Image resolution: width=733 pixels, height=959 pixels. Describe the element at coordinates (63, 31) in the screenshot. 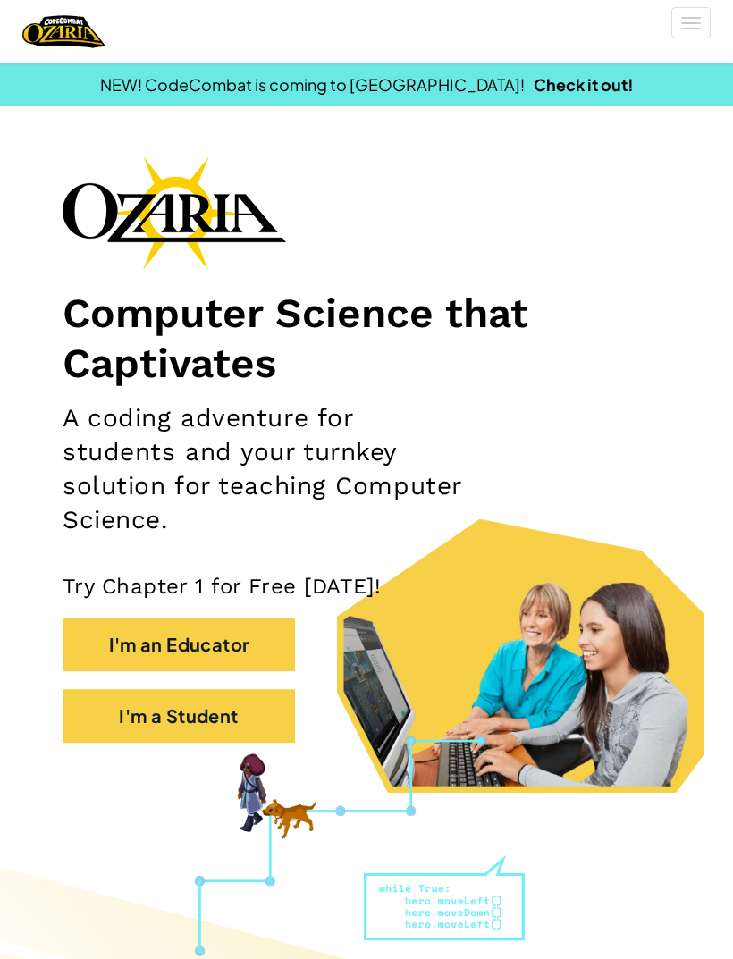

I see `img: Home` at that location.